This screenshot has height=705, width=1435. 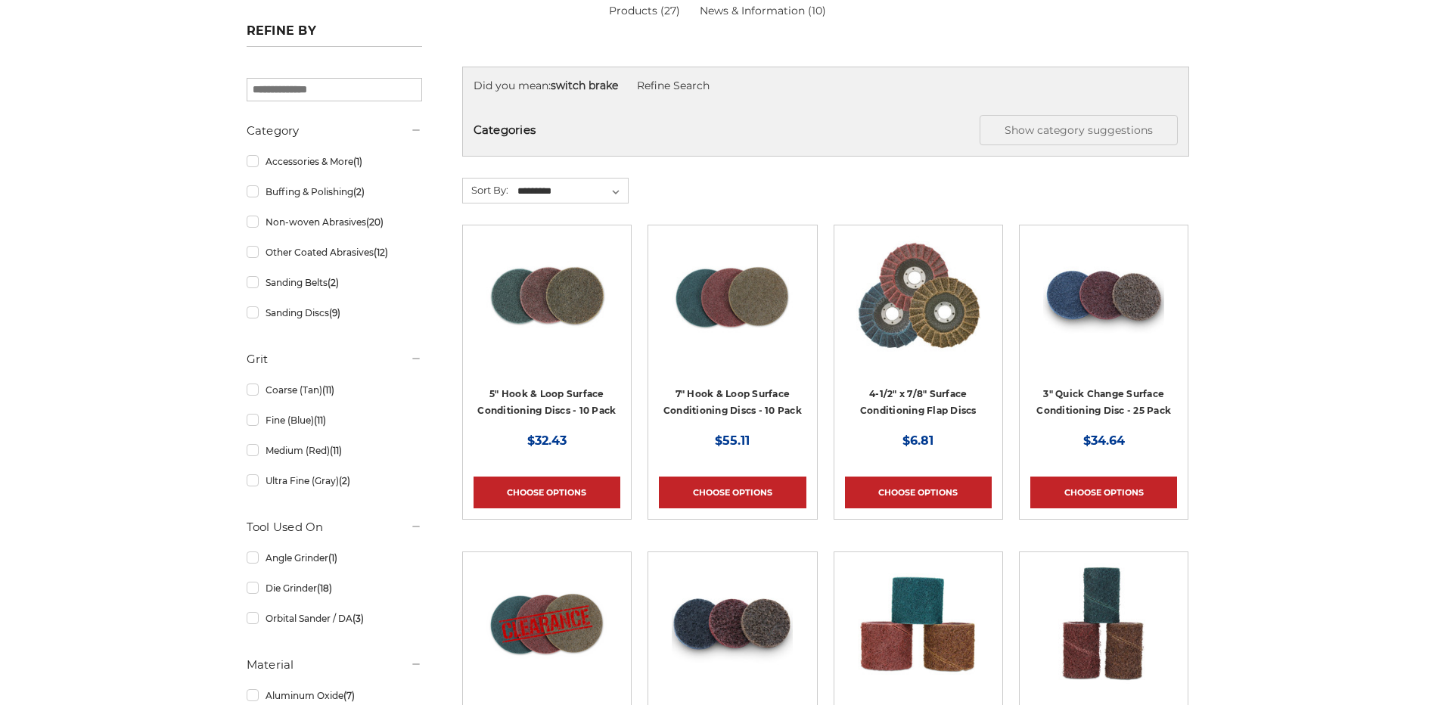 What do you see at coordinates (334, 282) in the screenshot?
I see `a: Sanding Belts(2)` at bounding box center [334, 282].